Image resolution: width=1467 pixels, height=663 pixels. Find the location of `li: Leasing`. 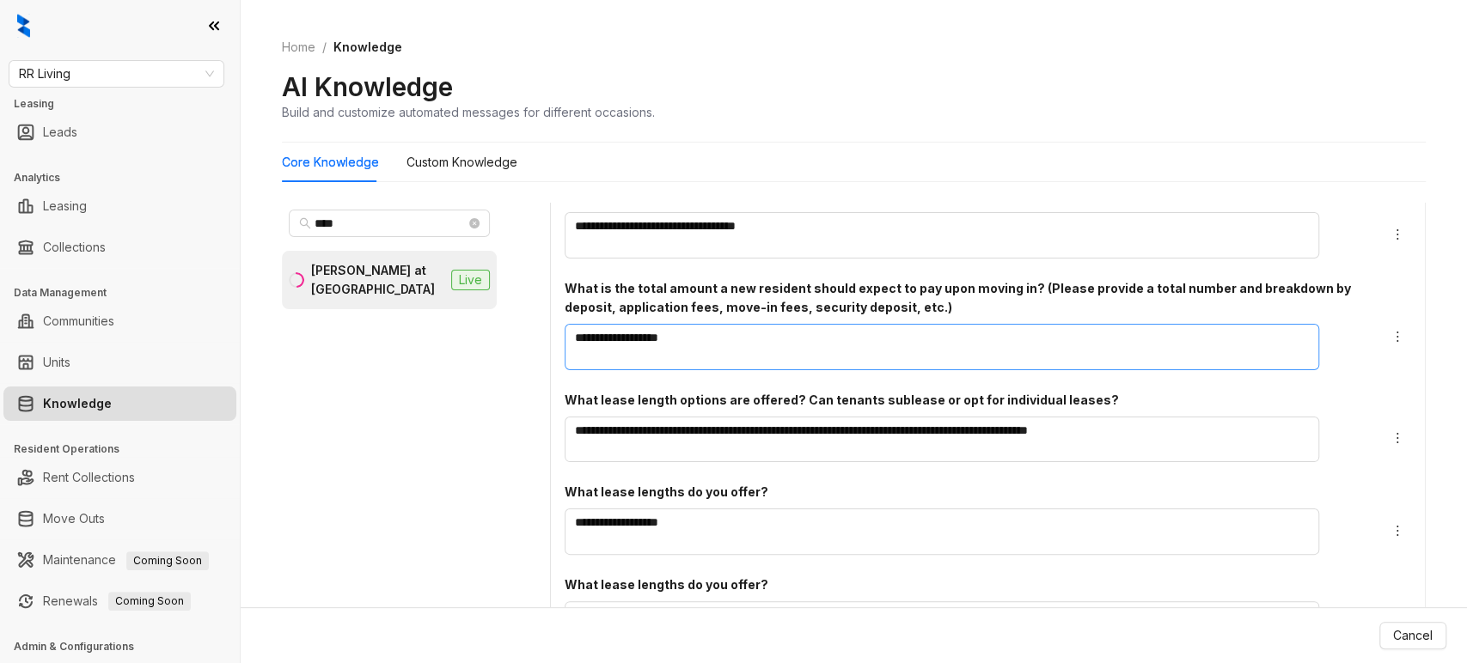

li: Leasing is located at coordinates (119, 206).